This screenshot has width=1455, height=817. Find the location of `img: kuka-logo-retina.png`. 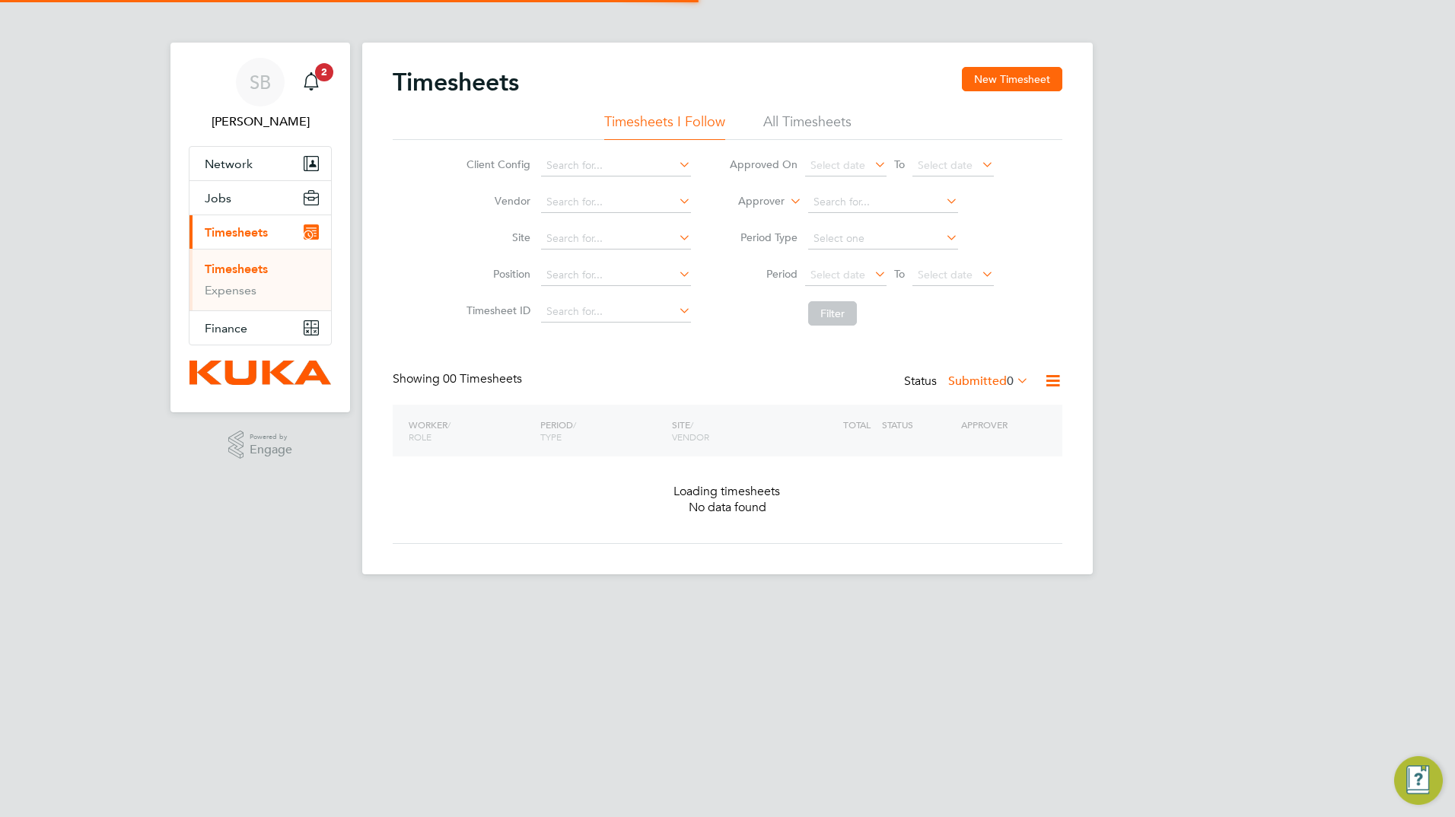

img: kuka-logo-retina.png is located at coordinates (260, 373).